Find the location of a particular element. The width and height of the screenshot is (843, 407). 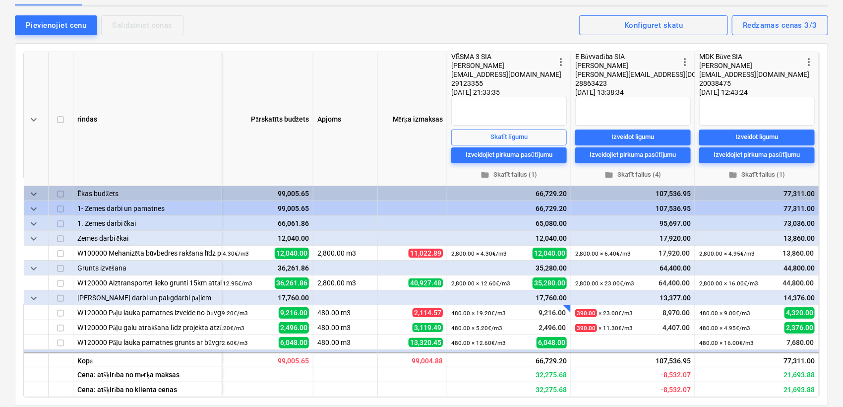

span: 7,680.00 is located at coordinates (800, 342).